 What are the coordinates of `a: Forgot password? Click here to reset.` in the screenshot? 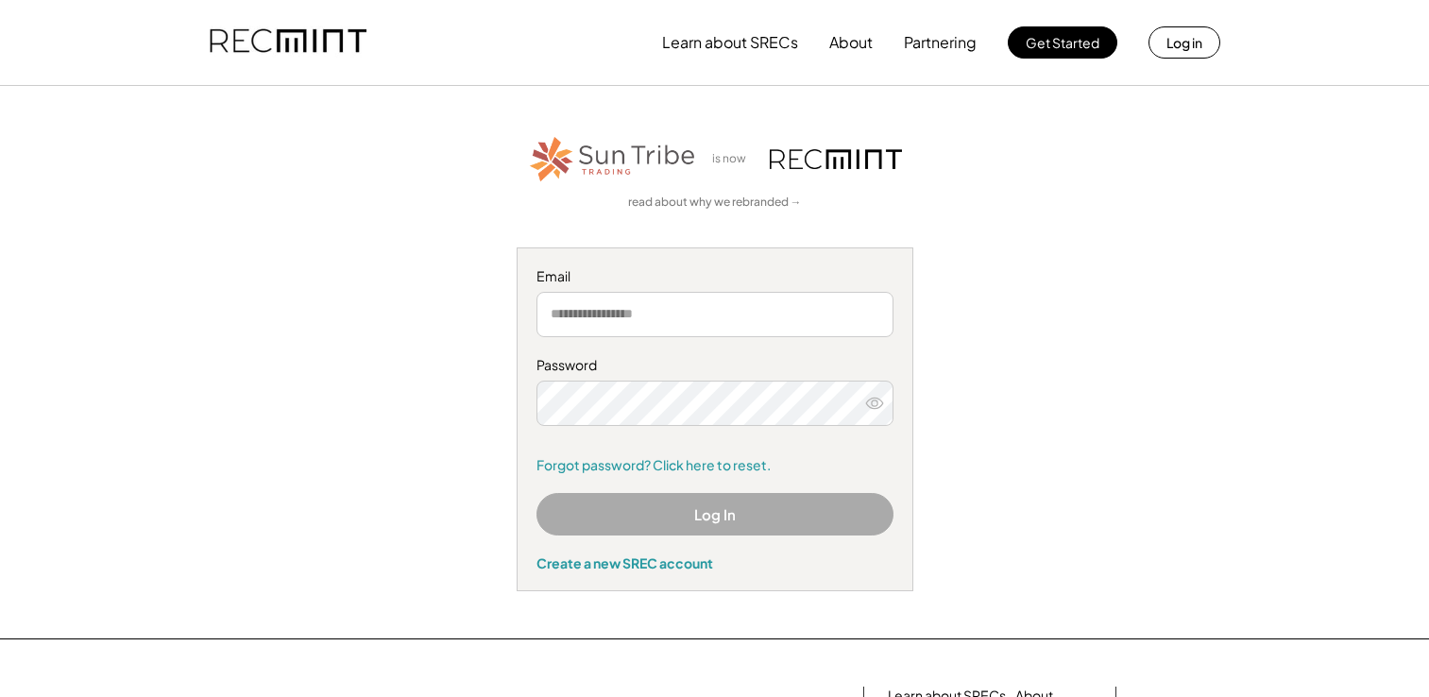 It's located at (715, 466).